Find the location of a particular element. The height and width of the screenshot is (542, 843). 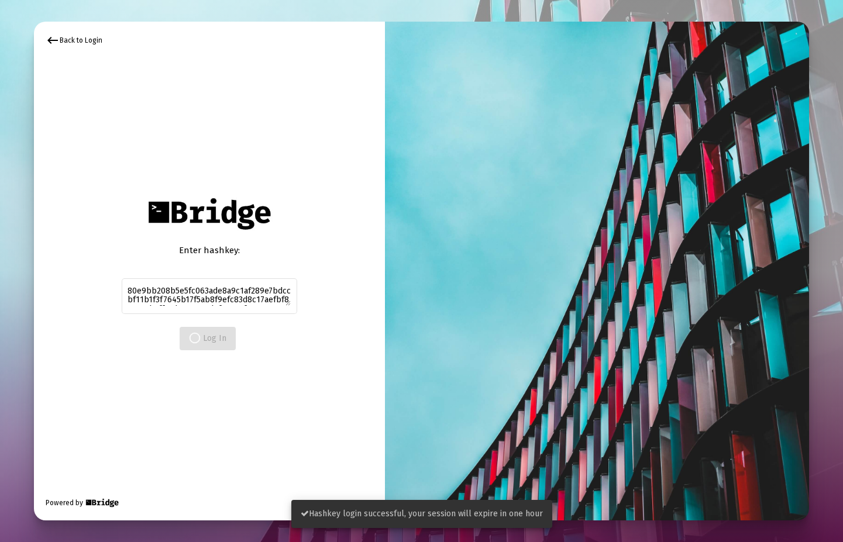

button: Log In is located at coordinates (208, 339).